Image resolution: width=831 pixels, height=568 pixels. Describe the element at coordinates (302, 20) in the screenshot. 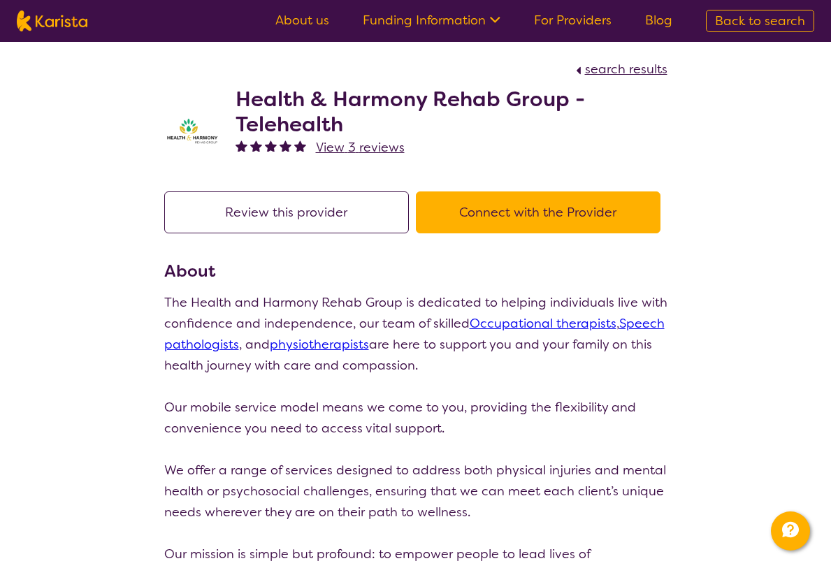

I see `a: About us` at that location.